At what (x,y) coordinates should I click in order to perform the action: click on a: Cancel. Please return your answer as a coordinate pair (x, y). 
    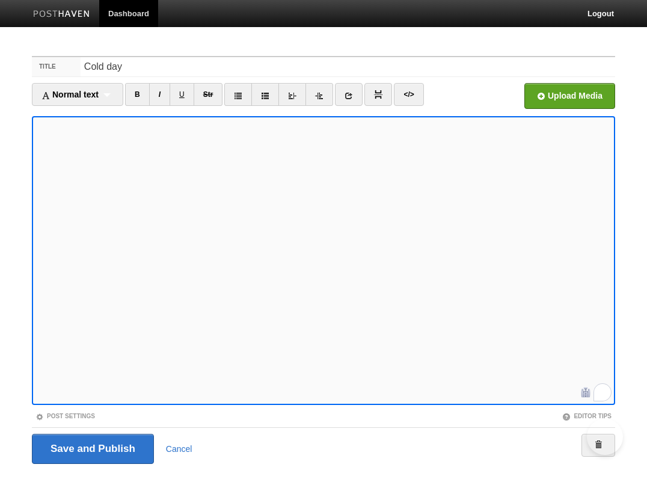
    Looking at the image, I should click on (179, 449).